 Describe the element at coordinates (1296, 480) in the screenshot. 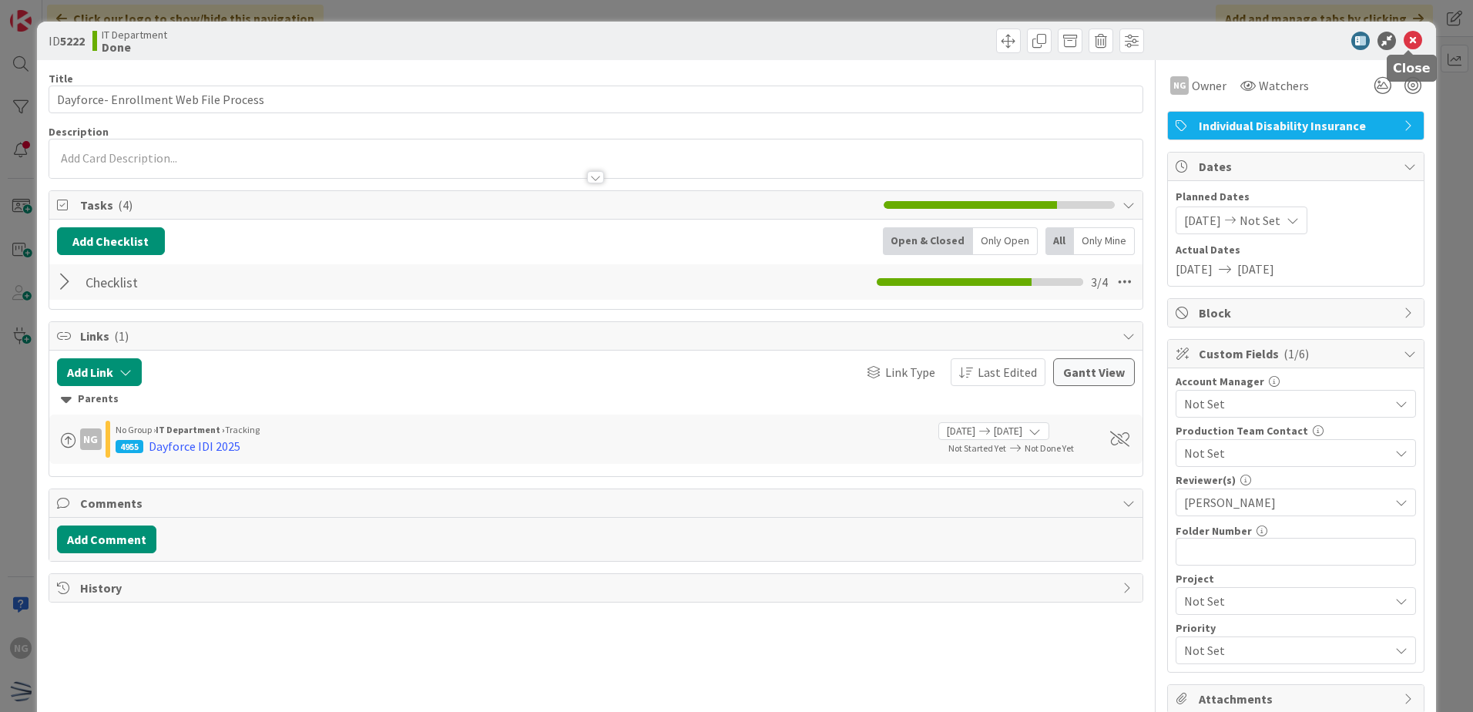

I see `div: Reviewer(s)` at that location.